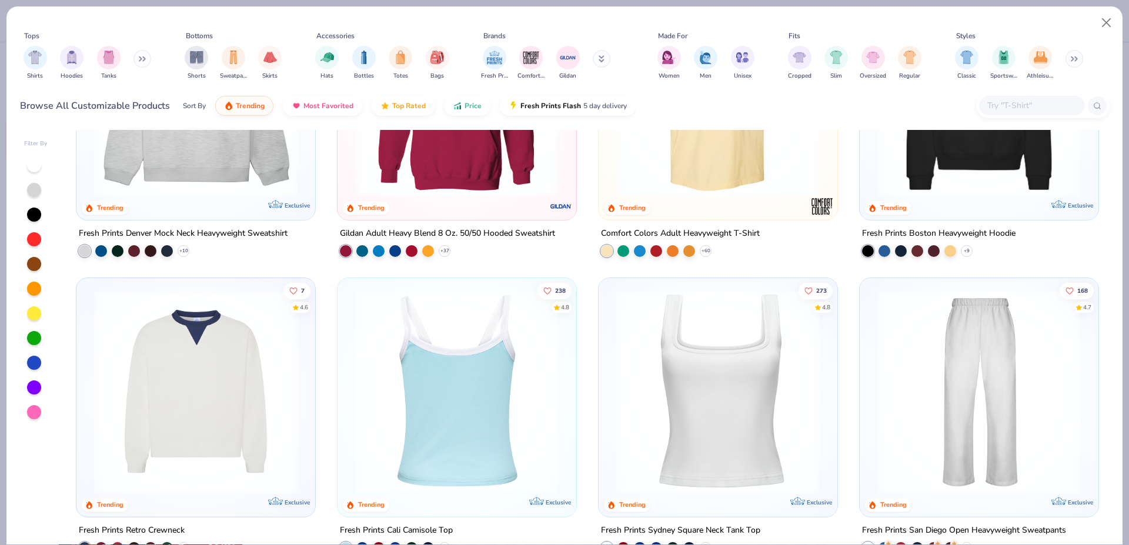 This screenshot has height=545, width=1129. Describe the element at coordinates (1083, 291) in the screenshot. I see `span: 168` at that location.